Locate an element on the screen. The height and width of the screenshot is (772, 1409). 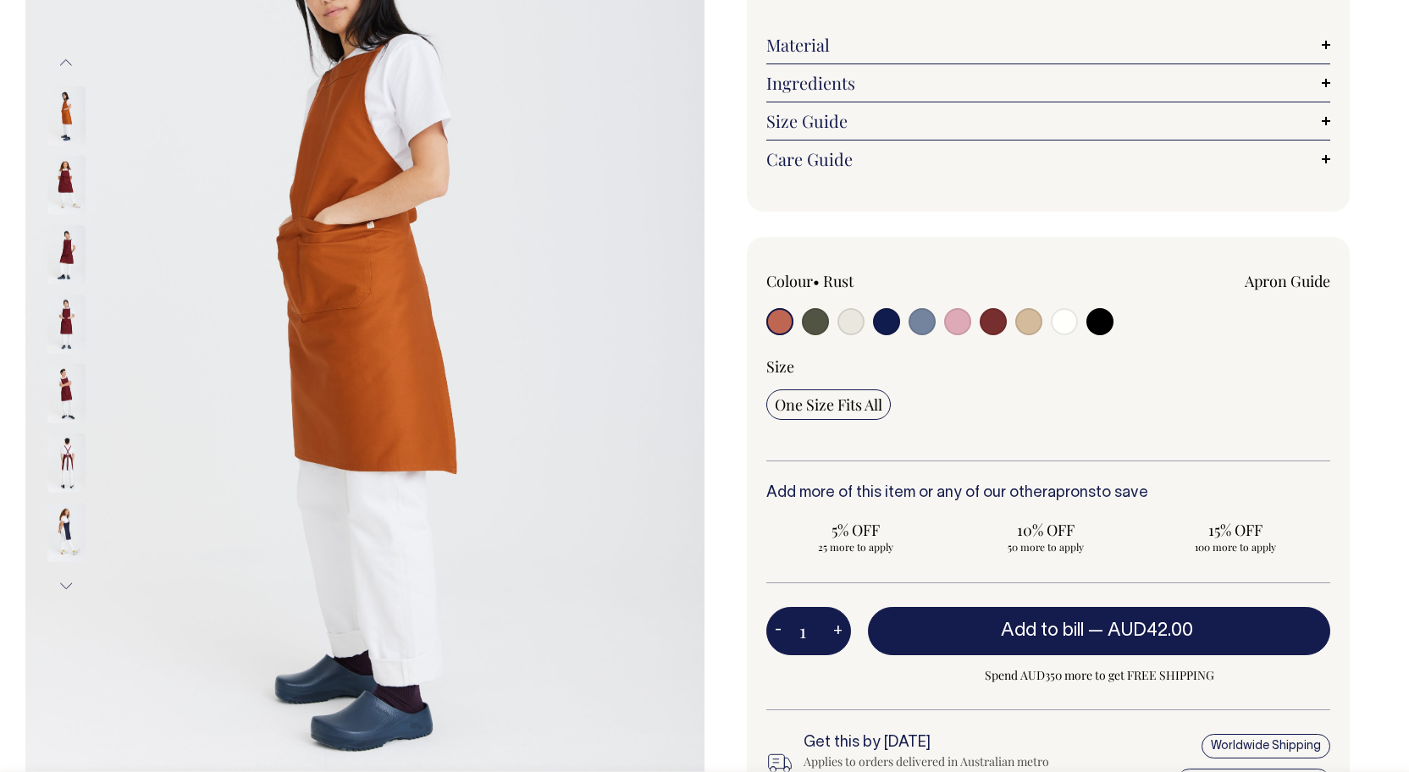
span: 25 more to apply is located at coordinates (856, 547).